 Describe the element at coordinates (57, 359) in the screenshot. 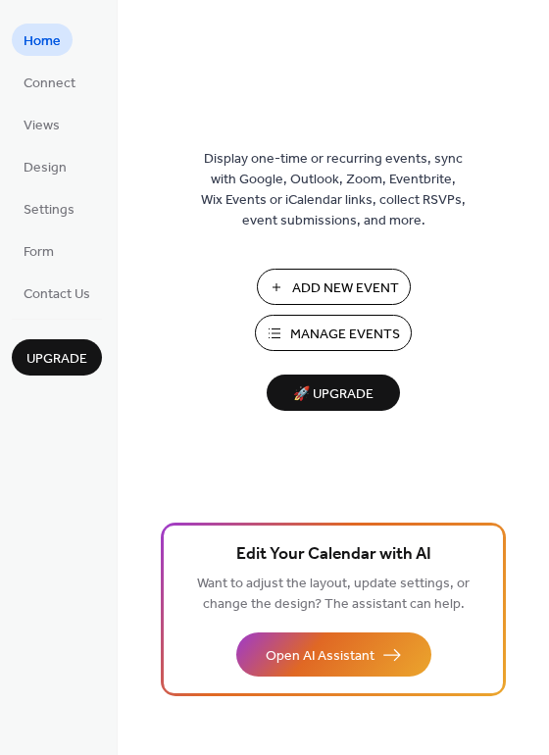

I see `span: Upgrade` at that location.